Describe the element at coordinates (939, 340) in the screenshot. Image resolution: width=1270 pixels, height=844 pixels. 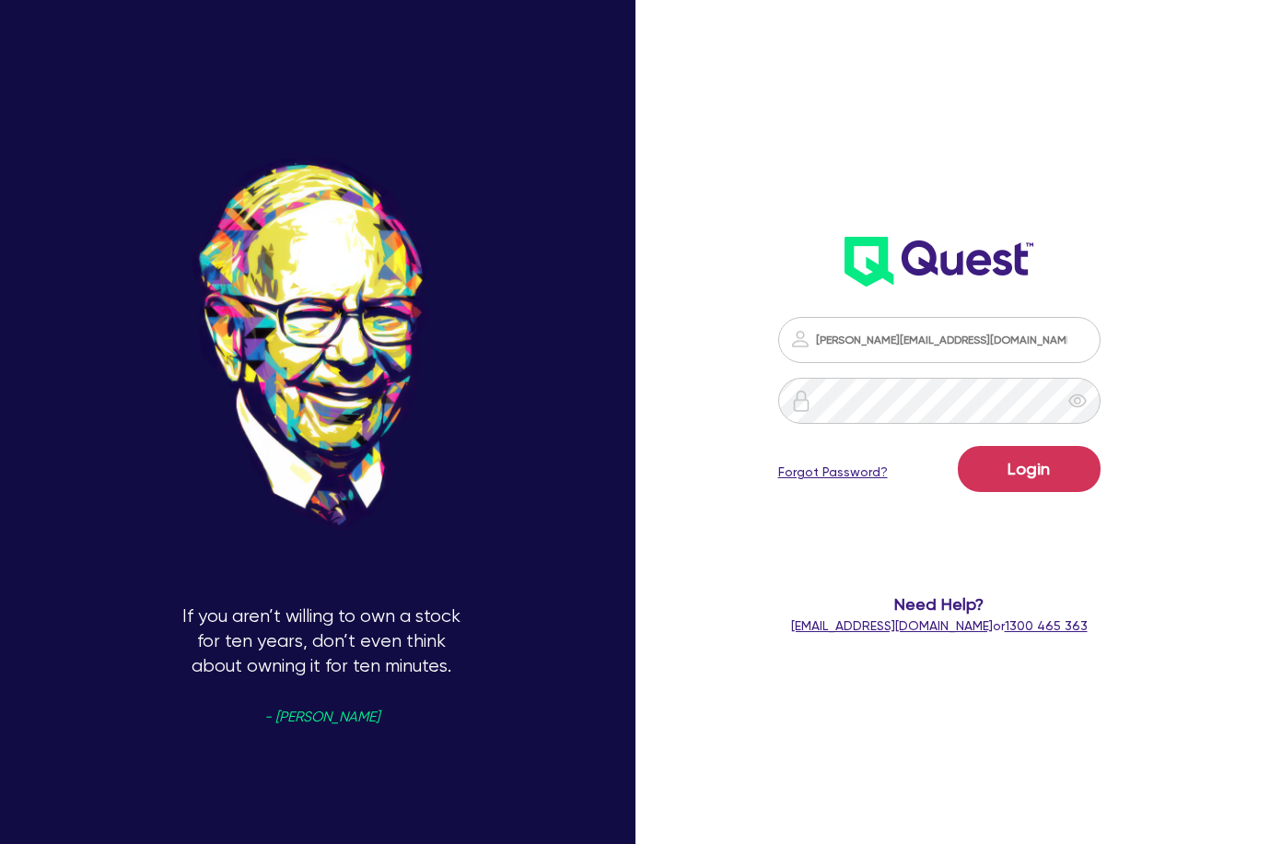
I see `input: Email address` at that location.